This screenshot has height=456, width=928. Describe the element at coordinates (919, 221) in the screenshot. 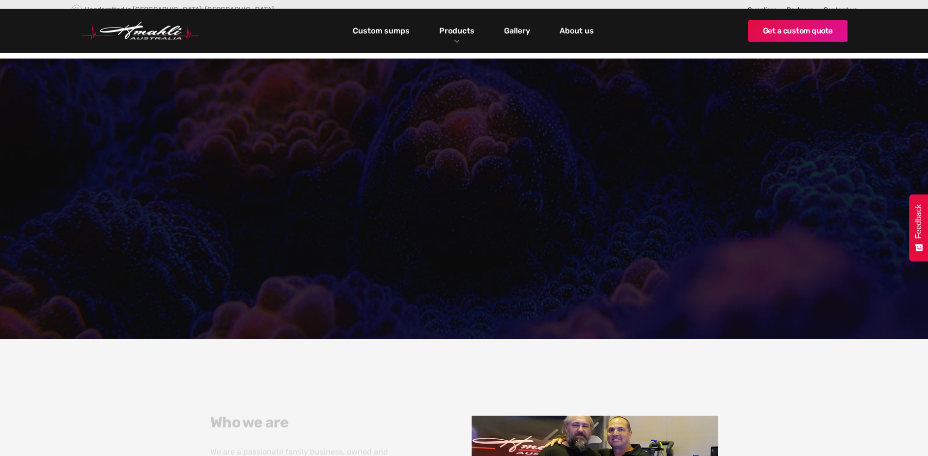

I see `span: Feedback` at that location.